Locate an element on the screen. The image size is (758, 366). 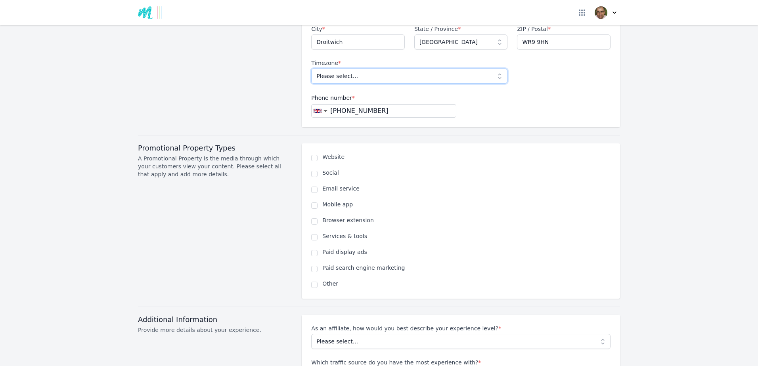
label: Browser extension is located at coordinates (466, 220).